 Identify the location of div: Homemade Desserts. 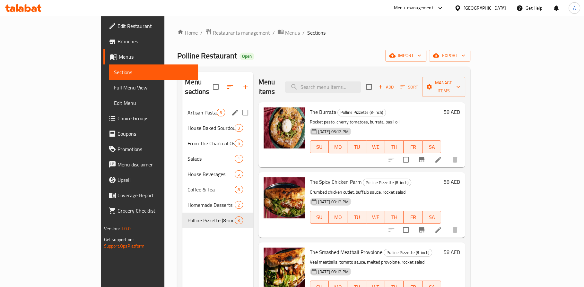
(211, 205).